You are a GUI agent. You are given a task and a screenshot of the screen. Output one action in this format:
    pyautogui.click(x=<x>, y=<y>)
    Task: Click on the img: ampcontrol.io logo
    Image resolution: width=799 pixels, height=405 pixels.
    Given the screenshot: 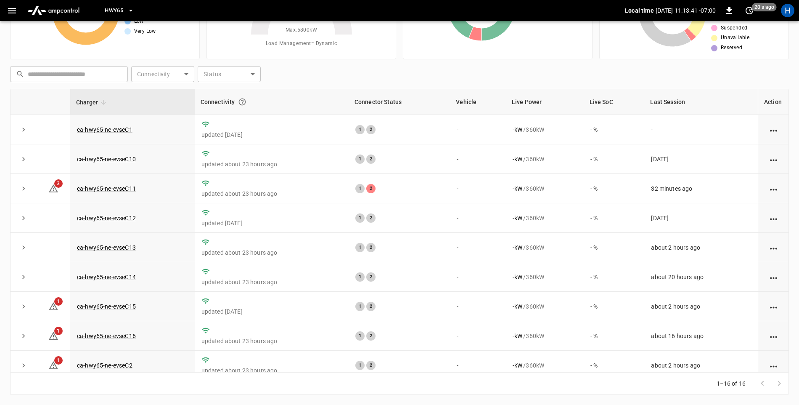 What is the action you would take?
    pyautogui.click(x=53, y=11)
    